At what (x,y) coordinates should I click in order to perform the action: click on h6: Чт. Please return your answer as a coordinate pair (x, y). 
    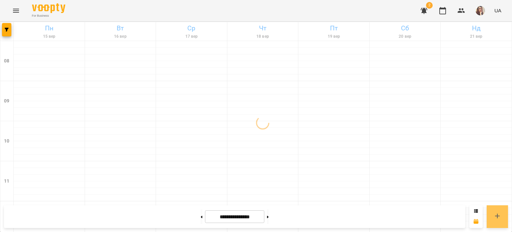
    Looking at the image, I should click on (263, 28).